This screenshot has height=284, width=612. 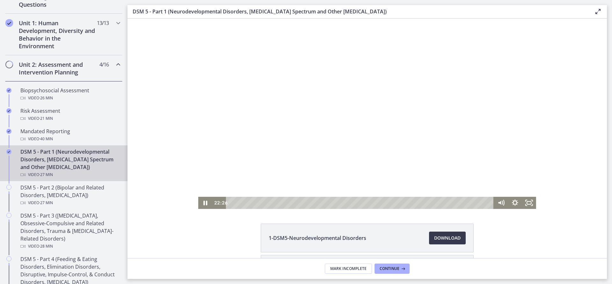 What do you see at coordinates (374, 184) in the screenshot?
I see `button: Mute` at bounding box center [374, 184].